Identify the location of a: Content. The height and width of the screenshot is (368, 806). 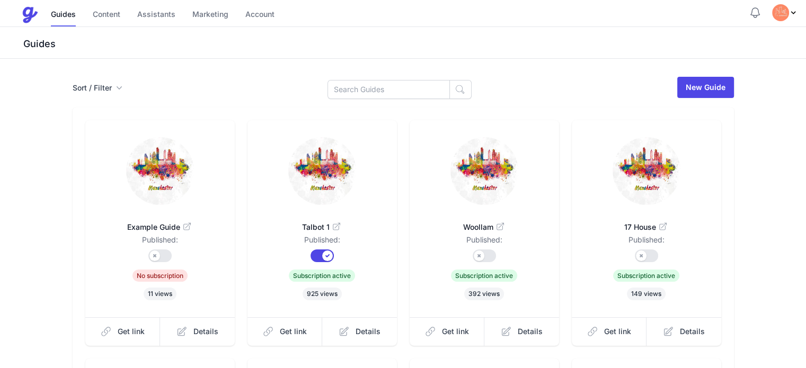
(106, 15).